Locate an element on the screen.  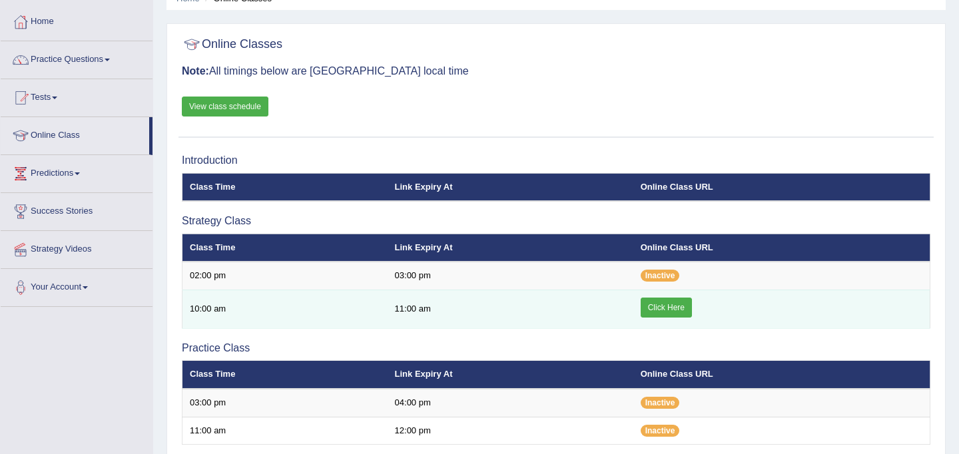
a: Predictions is located at coordinates (77, 172).